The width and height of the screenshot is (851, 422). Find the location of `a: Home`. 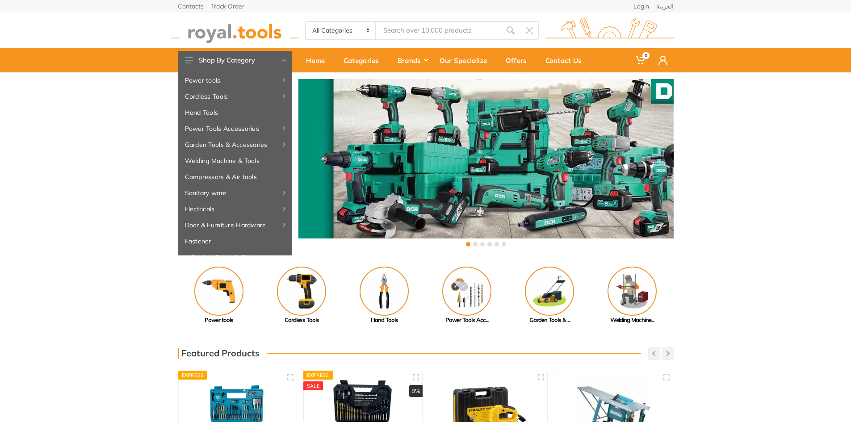

a: Home is located at coordinates (318, 60).